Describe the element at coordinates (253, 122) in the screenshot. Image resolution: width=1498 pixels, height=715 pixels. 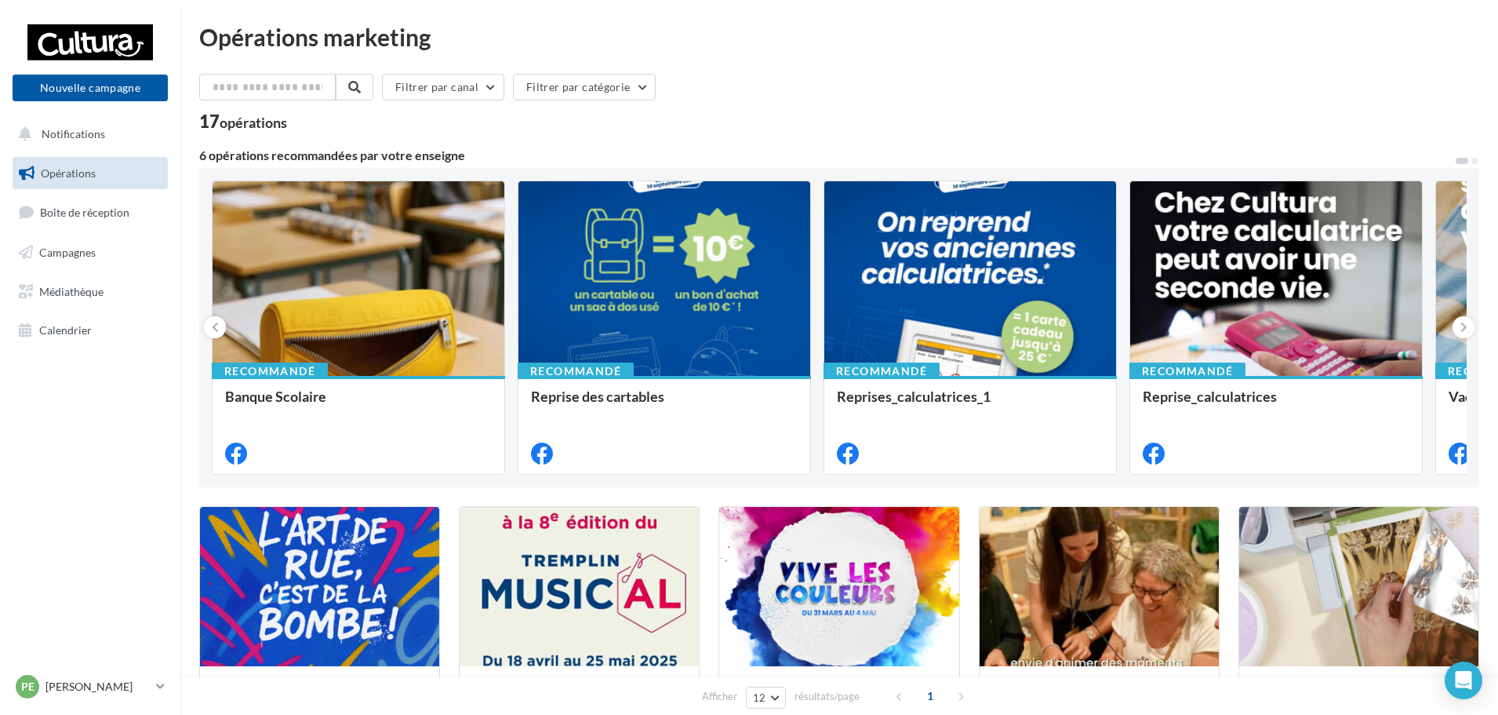
I see `div: opérations` at that location.